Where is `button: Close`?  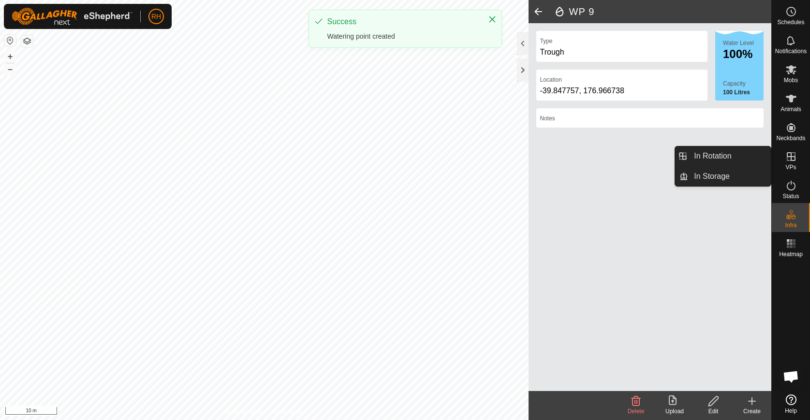 button: Close is located at coordinates (492, 19).